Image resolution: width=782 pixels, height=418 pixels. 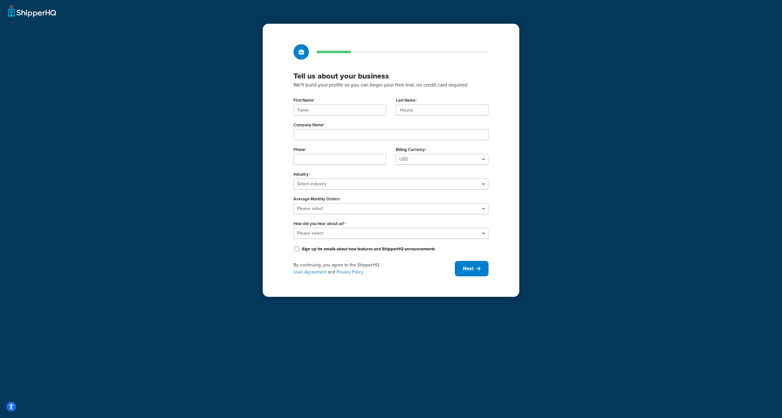 I want to click on label: First Name, so click(x=304, y=100).